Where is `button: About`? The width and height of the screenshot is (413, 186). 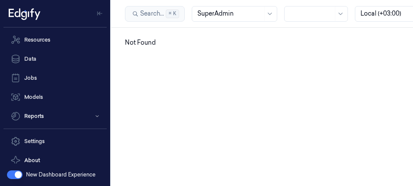 button: About is located at coordinates (55, 160).